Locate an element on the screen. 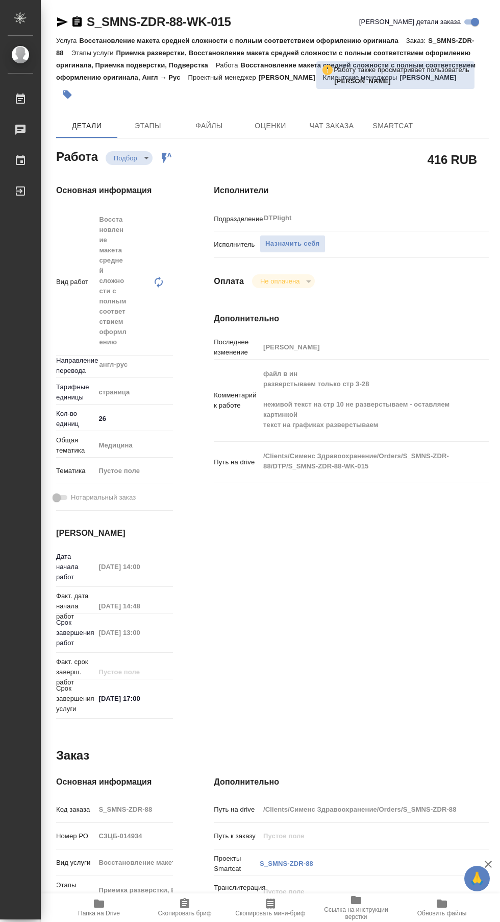  p: Приемка разверстки, Восстановление макета средней сложности с полным соответствием оформлению ори... is located at coordinates (263, 59).